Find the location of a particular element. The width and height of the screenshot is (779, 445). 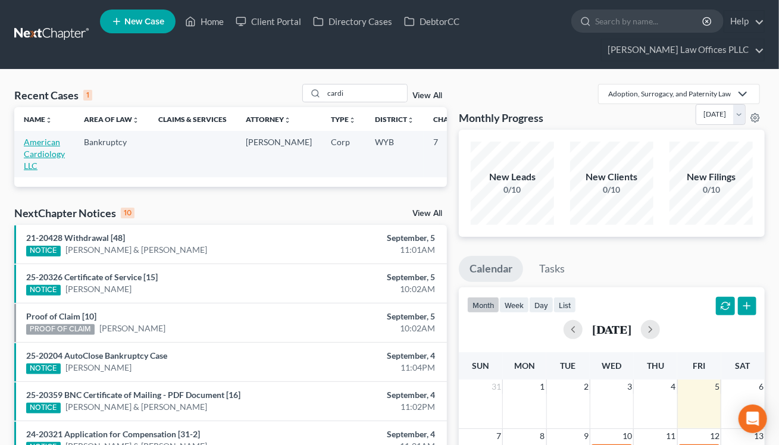

span: Mon is located at coordinates (524, 365).